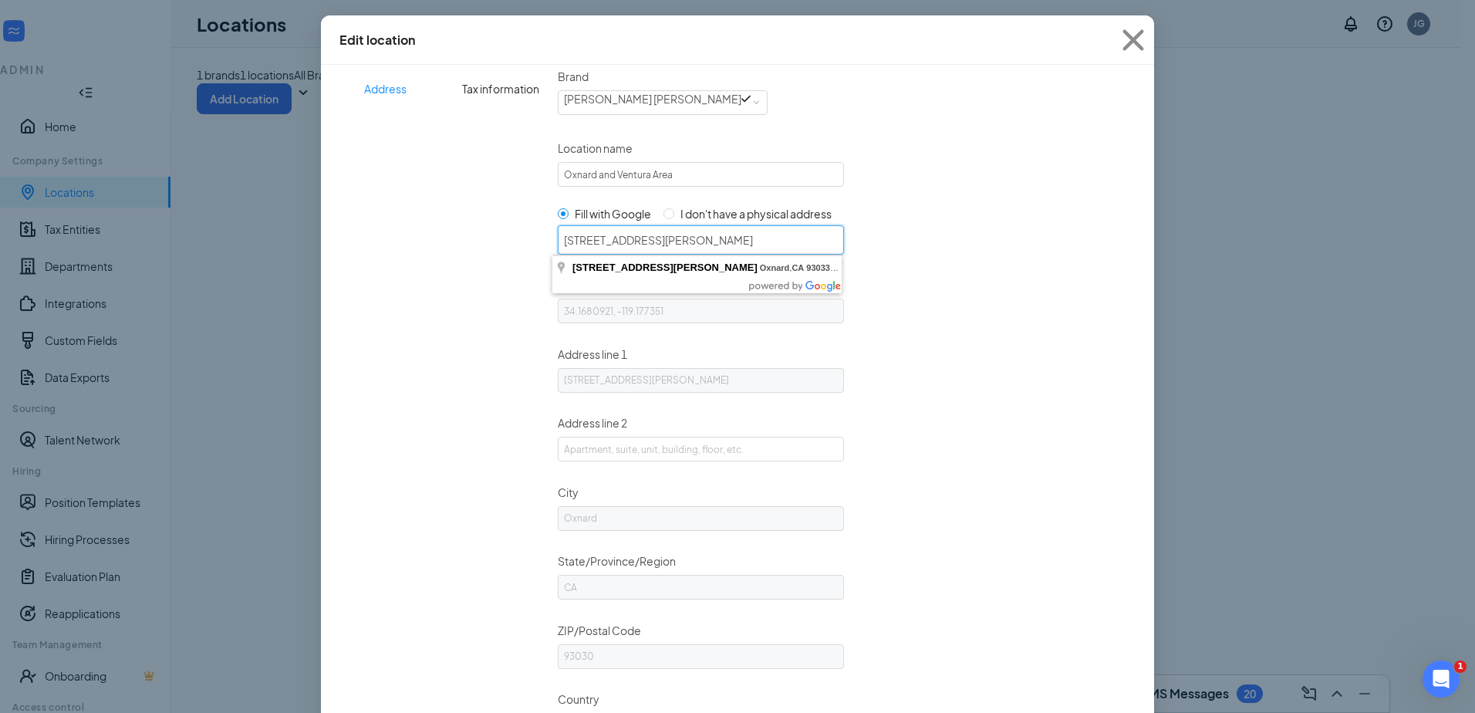  What do you see at coordinates (823, 268) in the screenshot?
I see `span: 93033` at bounding box center [823, 268].